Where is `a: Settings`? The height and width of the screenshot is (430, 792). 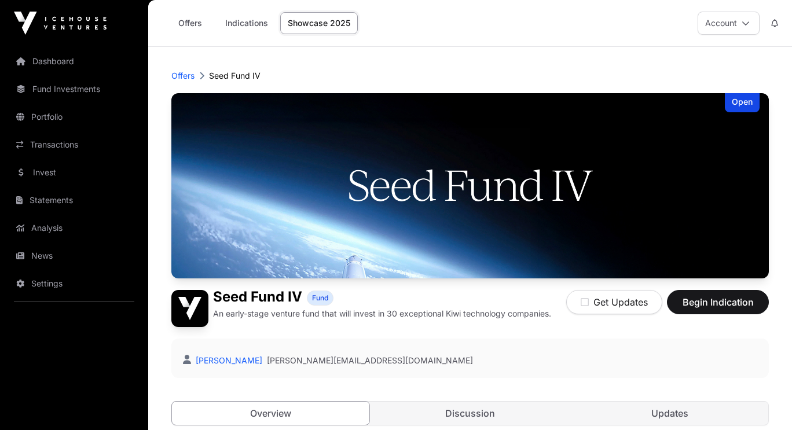 a: Settings is located at coordinates (74, 284).